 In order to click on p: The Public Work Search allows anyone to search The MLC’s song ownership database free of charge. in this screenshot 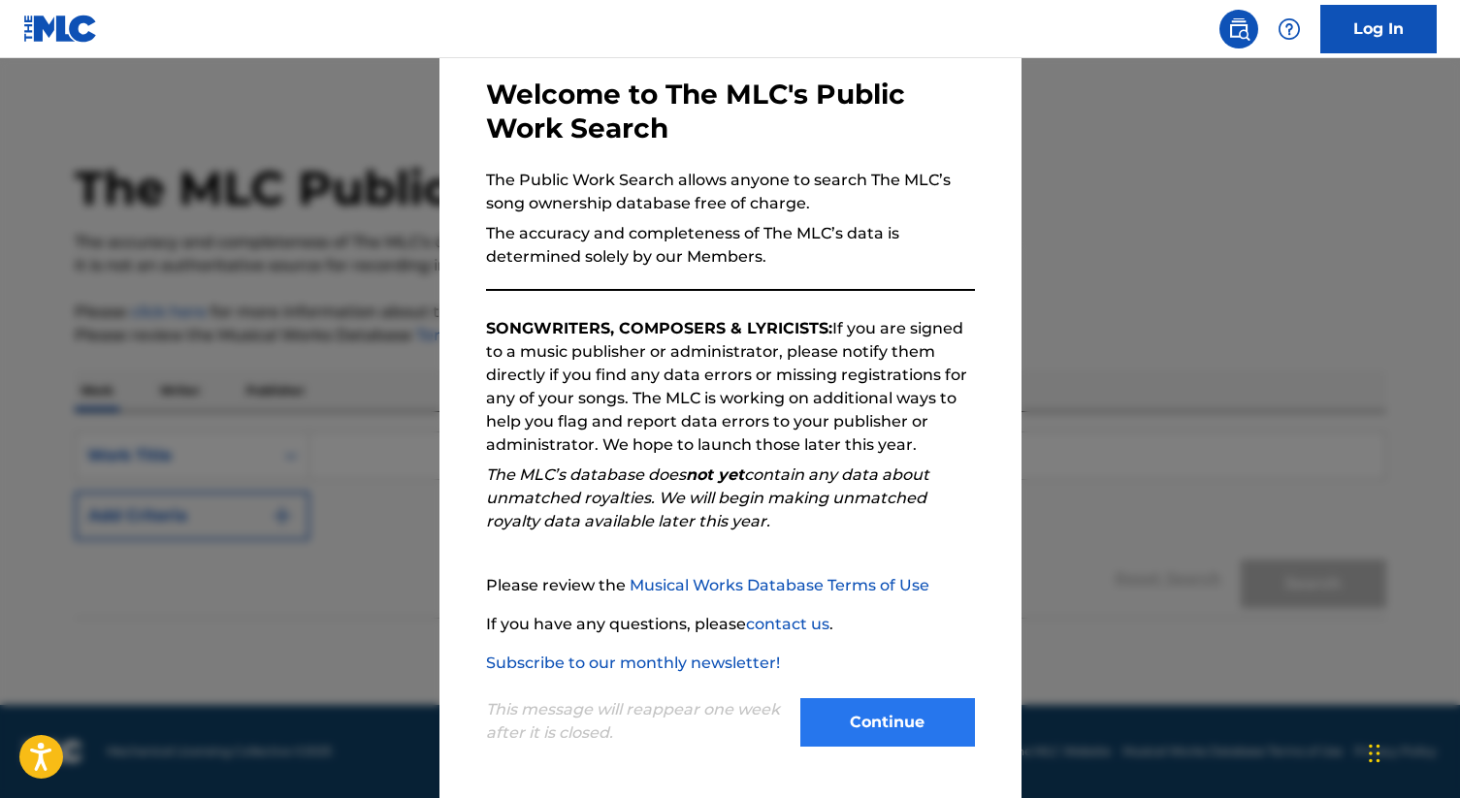, I will do `click(730, 192)`.